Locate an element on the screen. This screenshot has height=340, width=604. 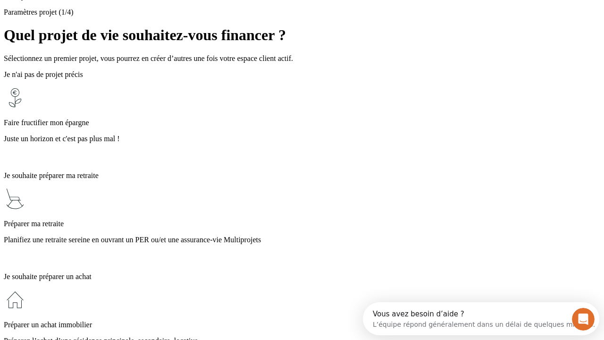
p: Juste un horizon et c'est pas plus mal ! is located at coordinates (302, 139).